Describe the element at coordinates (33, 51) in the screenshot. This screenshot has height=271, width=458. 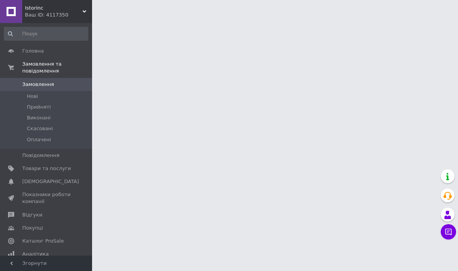
I see `span: Головна` at that location.